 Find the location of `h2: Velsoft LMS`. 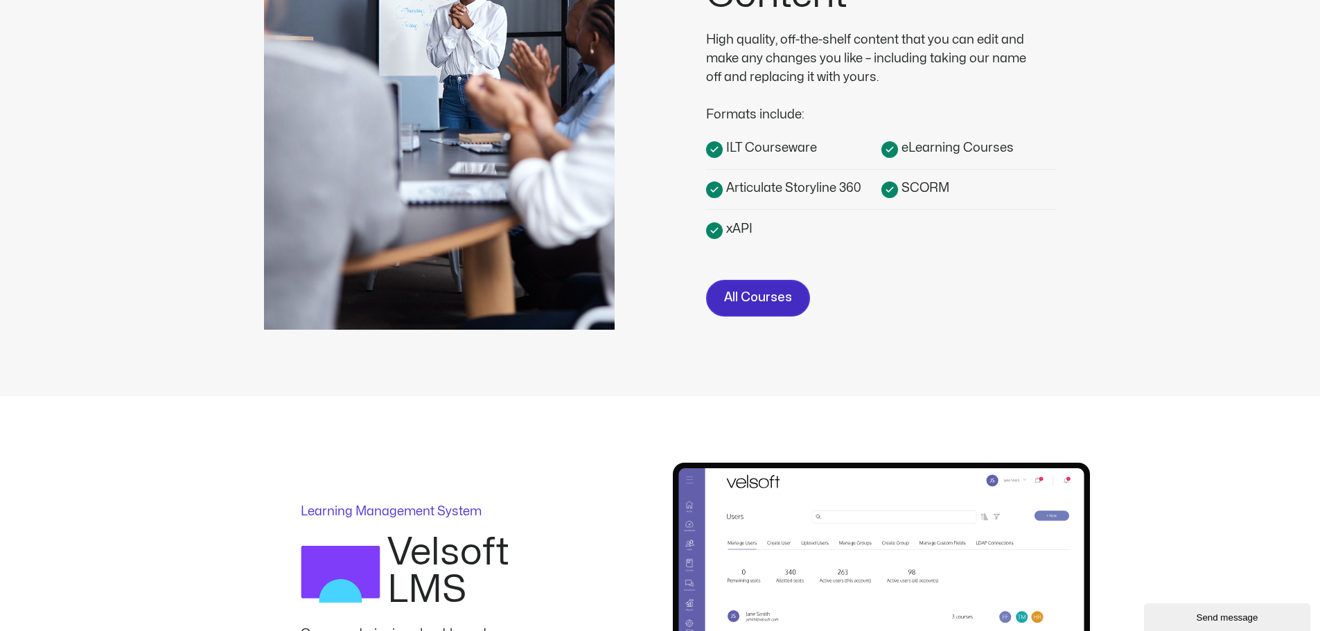

h2: Velsoft LMS is located at coordinates (482, 572).